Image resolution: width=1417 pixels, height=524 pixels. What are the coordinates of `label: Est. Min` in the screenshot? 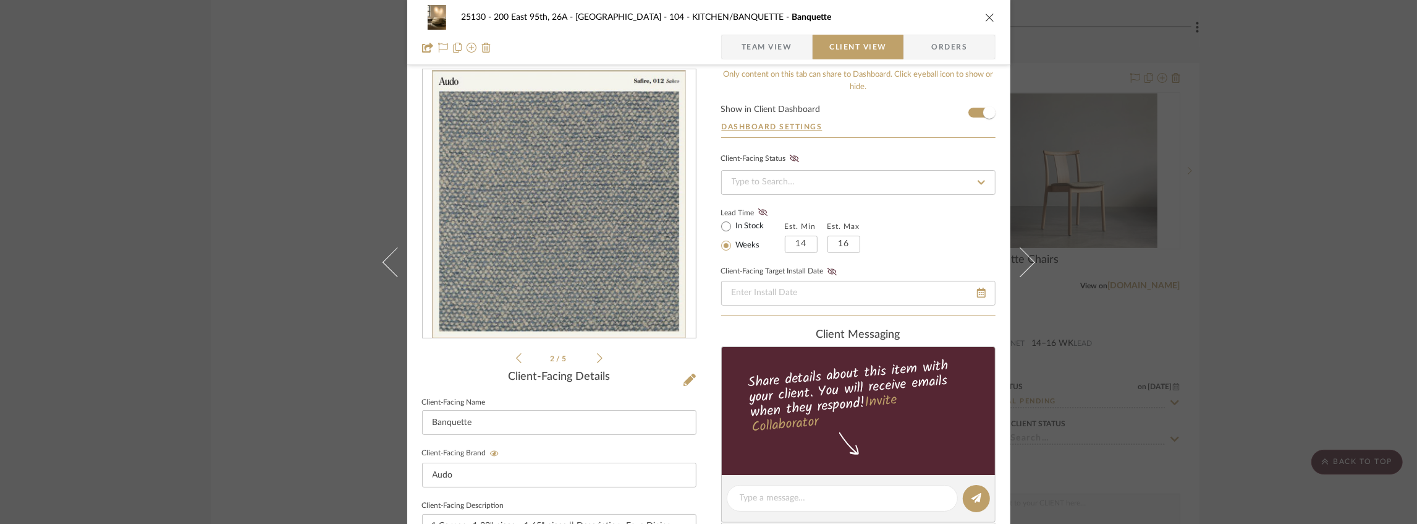 It's located at (801, 226).